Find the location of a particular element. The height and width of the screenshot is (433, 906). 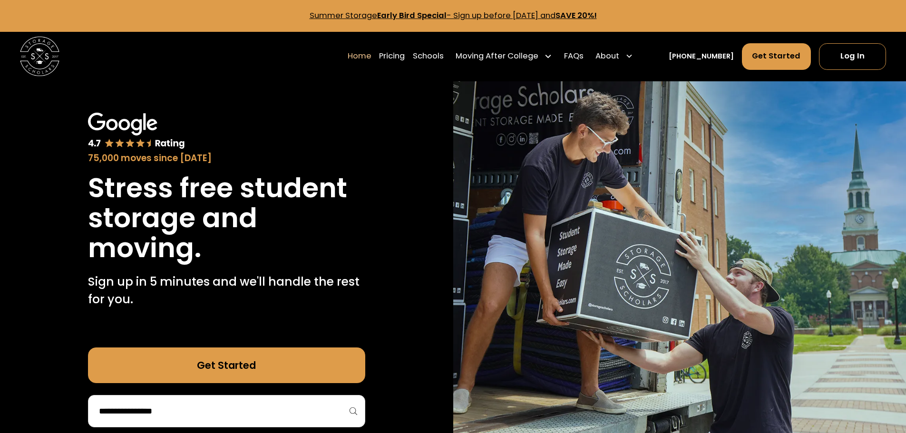

a: Schools is located at coordinates (428, 56).